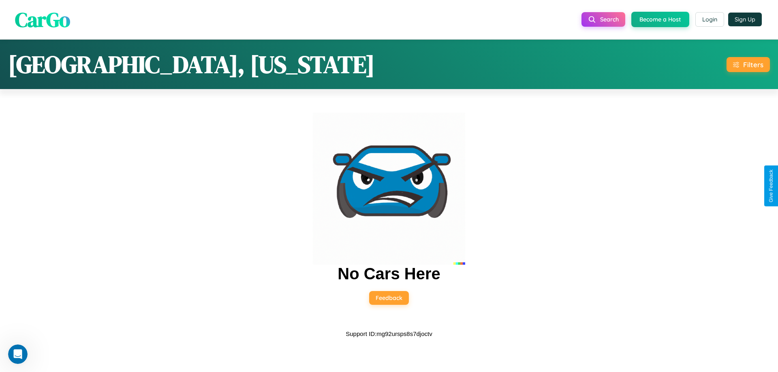 This screenshot has height=372, width=778. Describe the element at coordinates (43, 19) in the screenshot. I see `span: CarGo` at that location.